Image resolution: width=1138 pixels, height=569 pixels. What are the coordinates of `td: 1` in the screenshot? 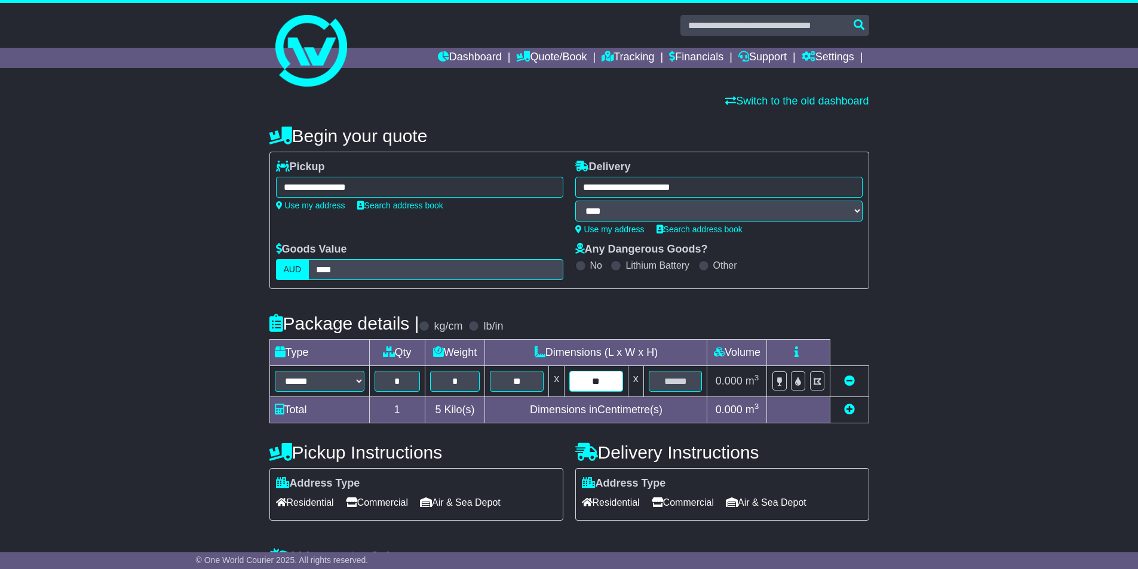 It's located at (396, 410).